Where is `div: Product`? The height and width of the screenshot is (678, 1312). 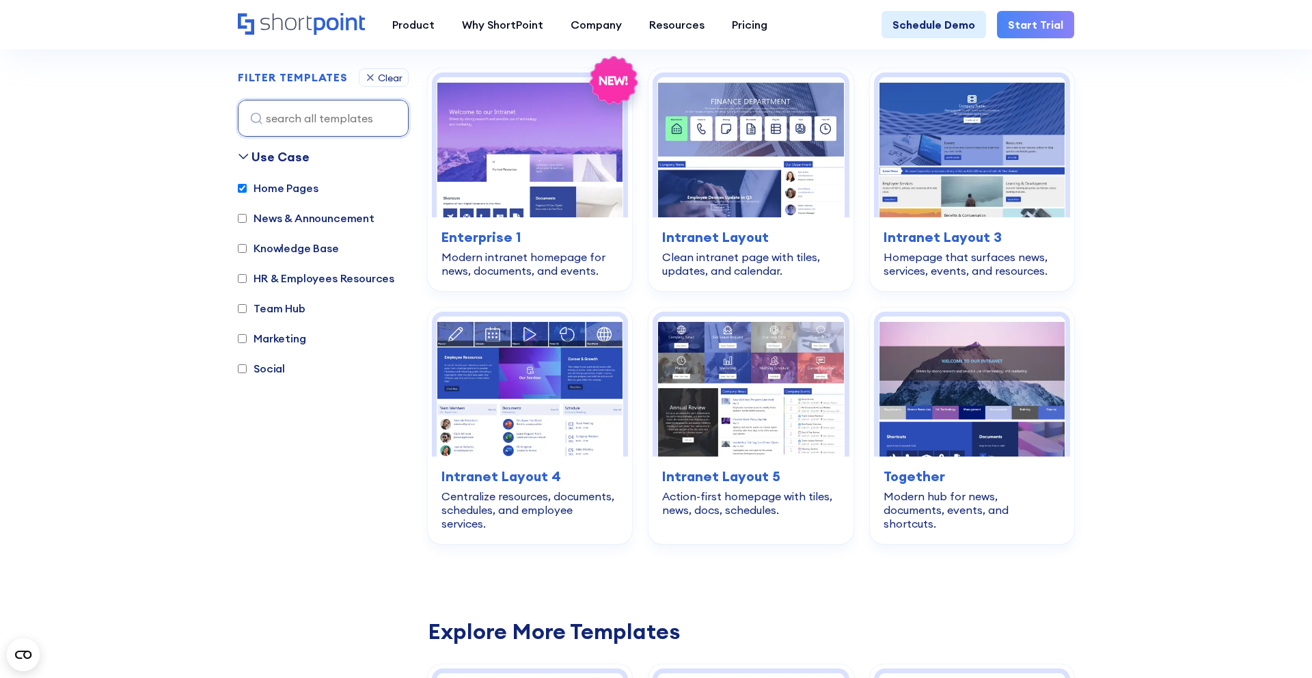 div: Product is located at coordinates (413, 25).